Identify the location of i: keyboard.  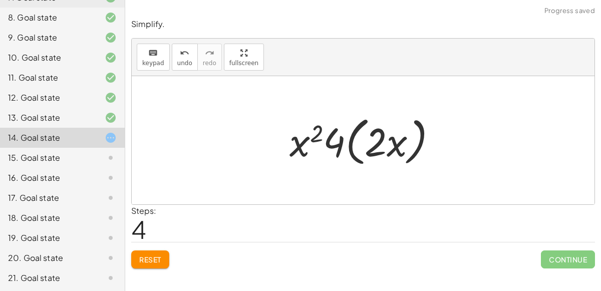
(153, 53).